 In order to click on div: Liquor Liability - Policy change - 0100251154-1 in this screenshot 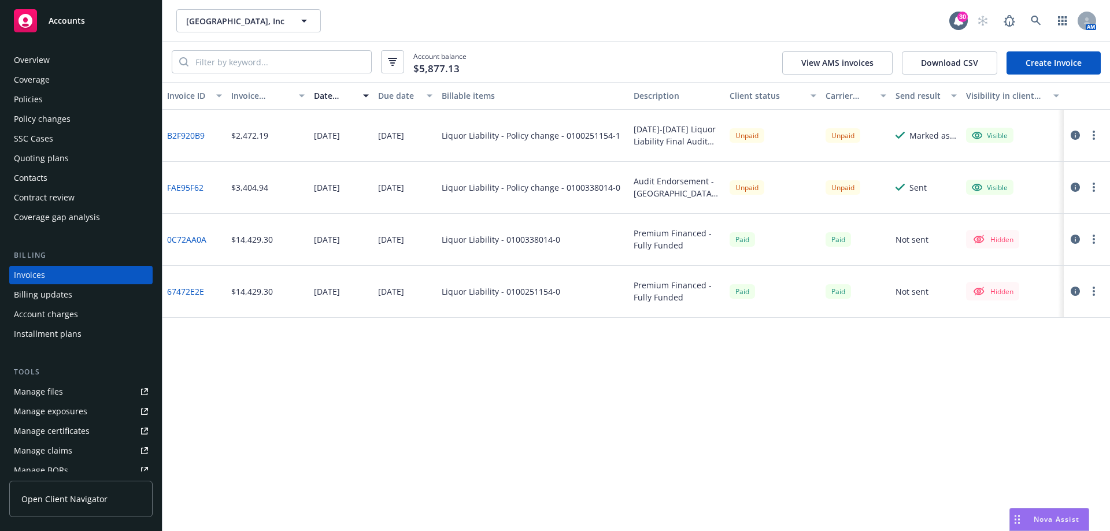, I will do `click(530, 135)`.